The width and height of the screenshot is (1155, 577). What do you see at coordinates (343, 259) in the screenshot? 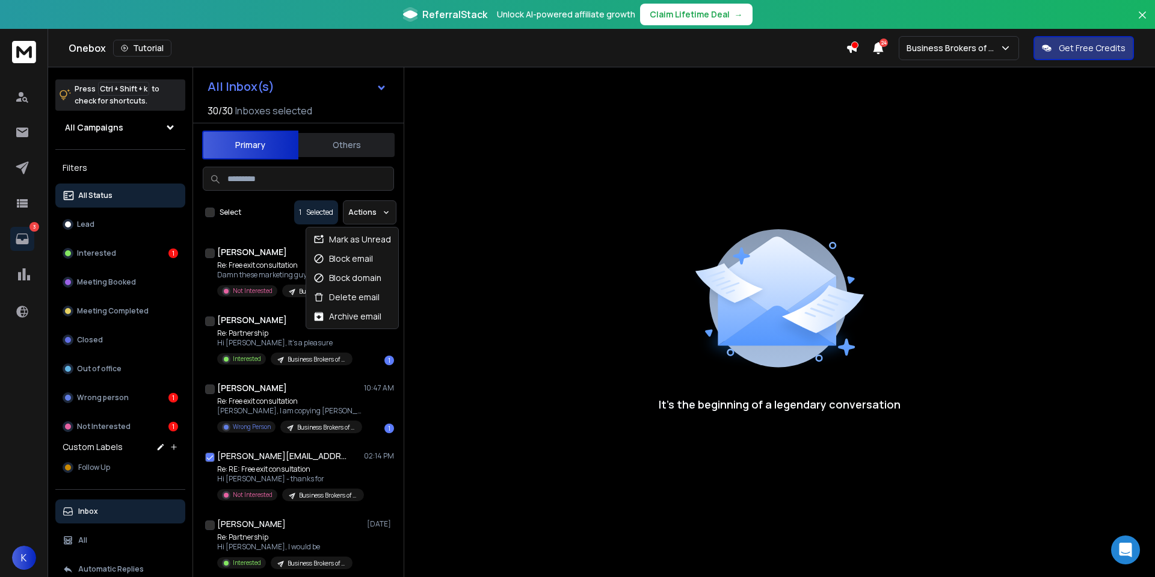
I see `div: Block email` at bounding box center [343, 259].